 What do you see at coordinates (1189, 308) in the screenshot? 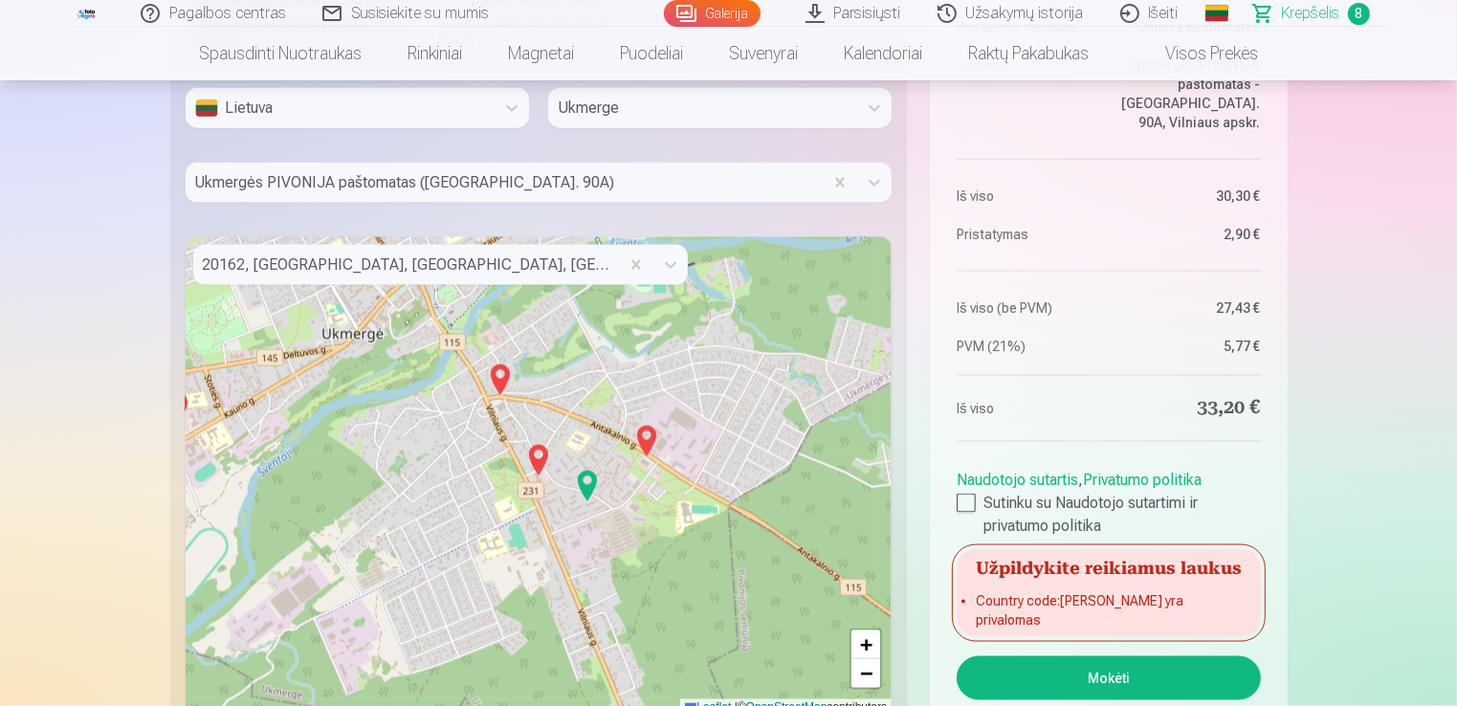
I see `dd: 27,43 €` at bounding box center [1189, 308].